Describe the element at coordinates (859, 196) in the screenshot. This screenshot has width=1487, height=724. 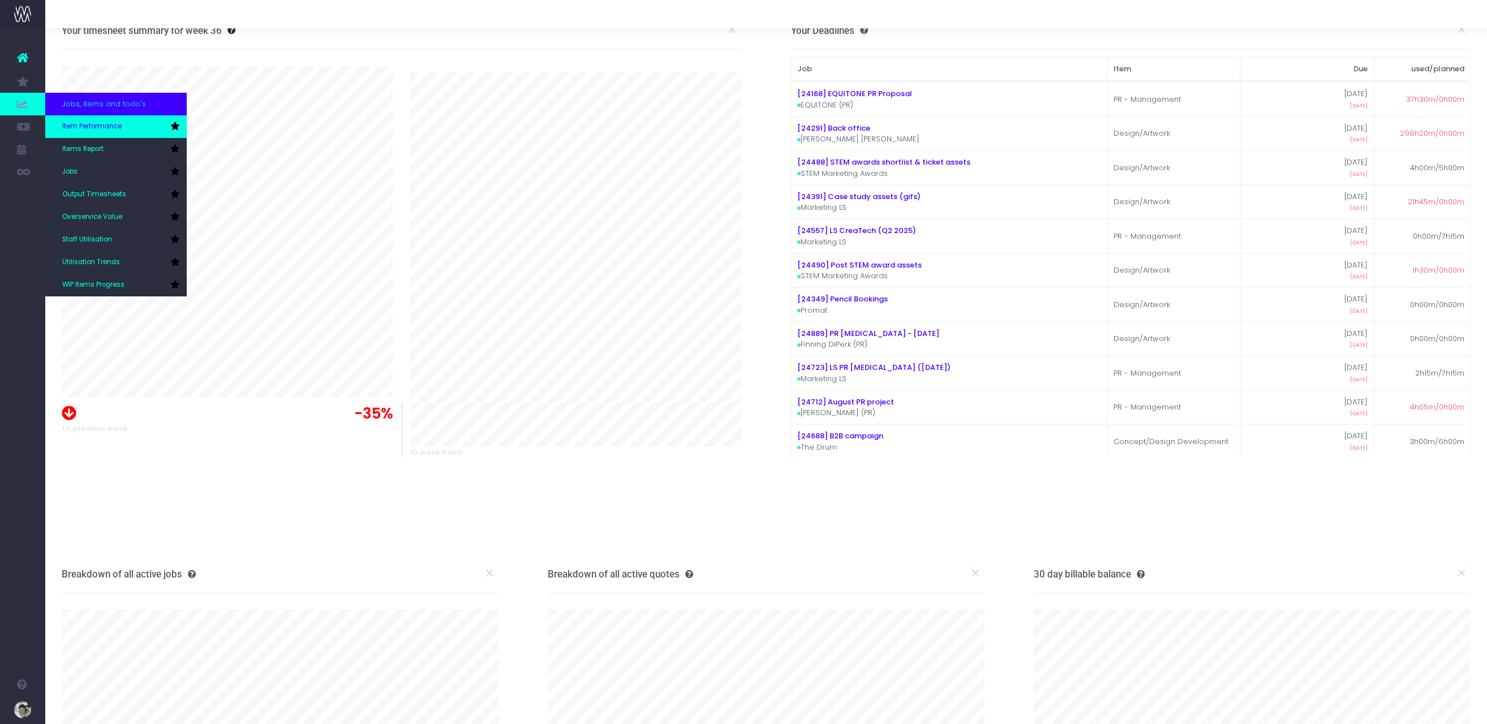
I see `a: [24391] Case study assets (gifs)` at that location.